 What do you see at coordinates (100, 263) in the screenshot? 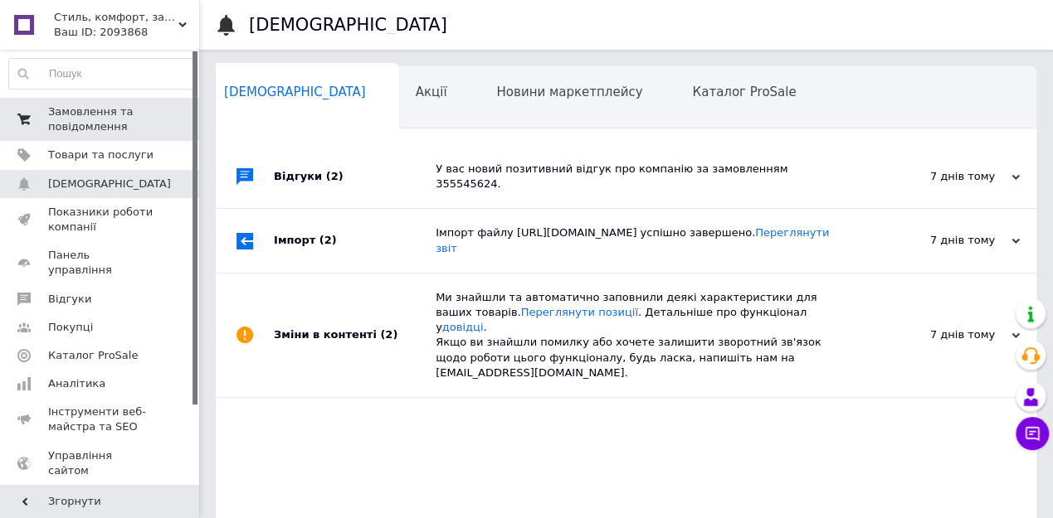
I see `span: Панель управління` at bounding box center [100, 263].